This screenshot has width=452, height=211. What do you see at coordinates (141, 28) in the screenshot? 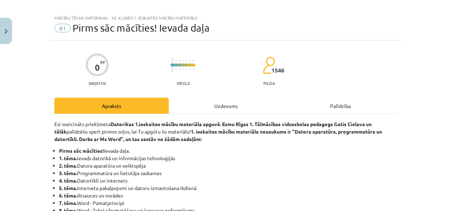
I see `span: Pirms sāc mācīties! Ievada daļa` at bounding box center [141, 28].